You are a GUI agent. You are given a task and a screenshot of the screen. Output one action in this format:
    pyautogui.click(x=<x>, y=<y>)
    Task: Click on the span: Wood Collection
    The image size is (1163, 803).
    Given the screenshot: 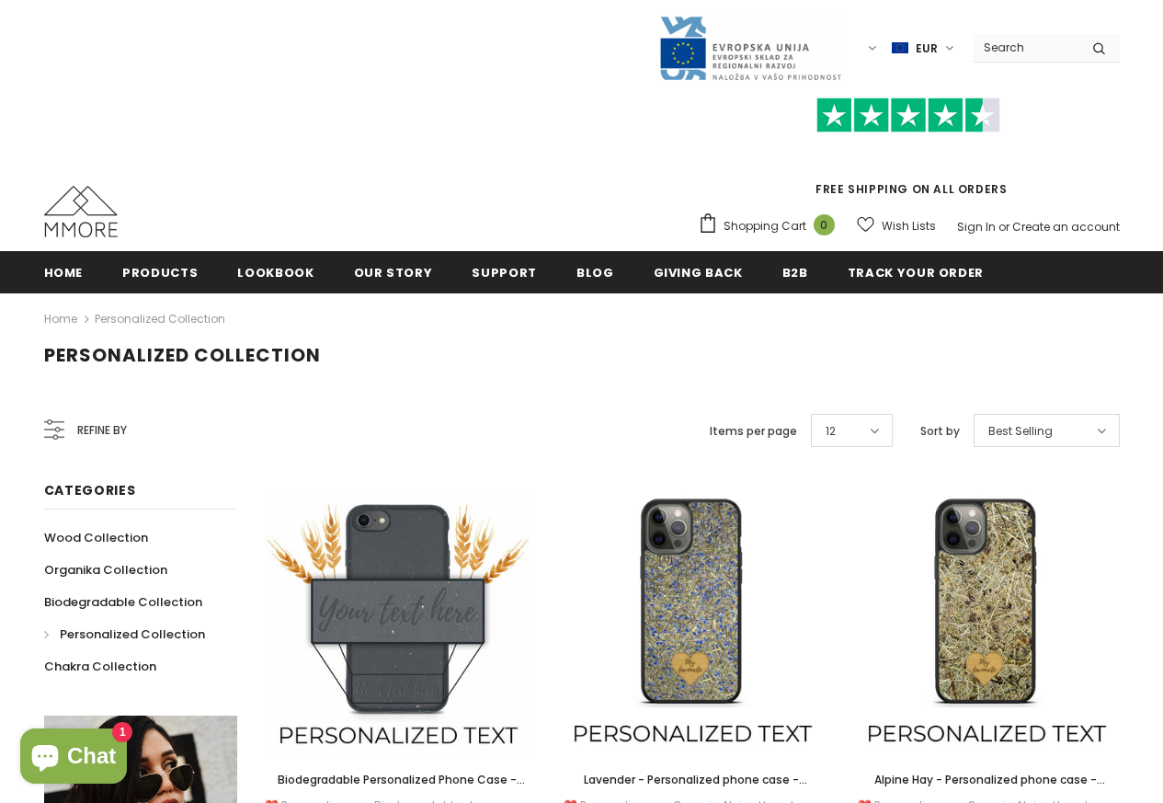 What is the action you would take?
    pyautogui.click(x=96, y=537)
    